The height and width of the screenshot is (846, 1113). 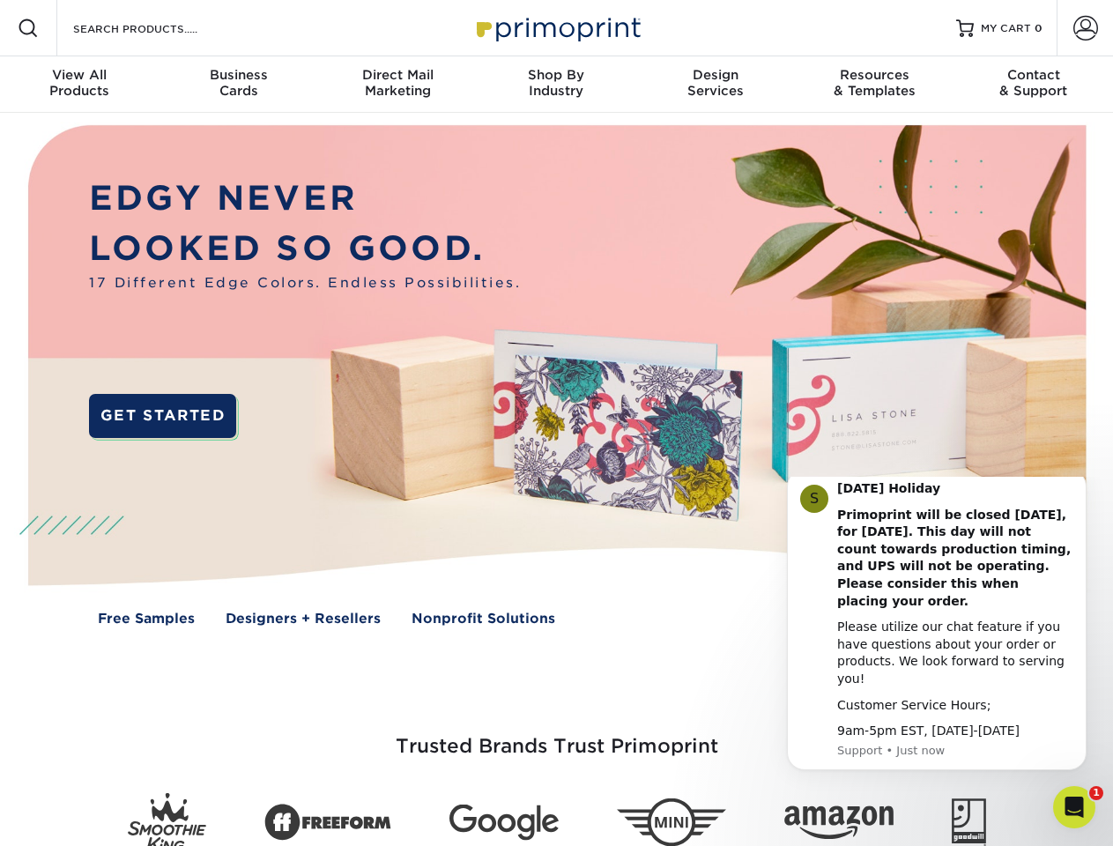 I want to click on div: Services, so click(x=715, y=83).